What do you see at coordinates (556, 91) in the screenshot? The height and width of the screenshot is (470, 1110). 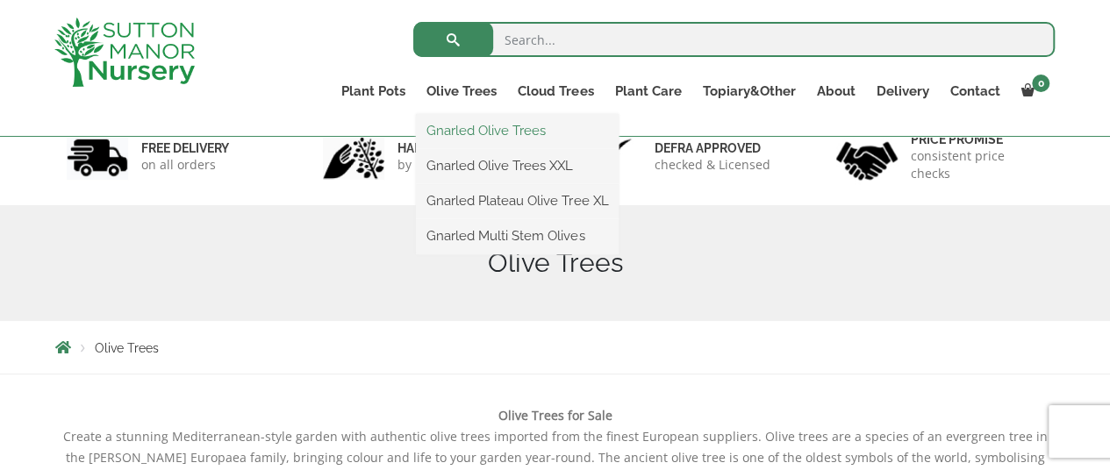 I see `a: Cloud Trees` at bounding box center [556, 91].